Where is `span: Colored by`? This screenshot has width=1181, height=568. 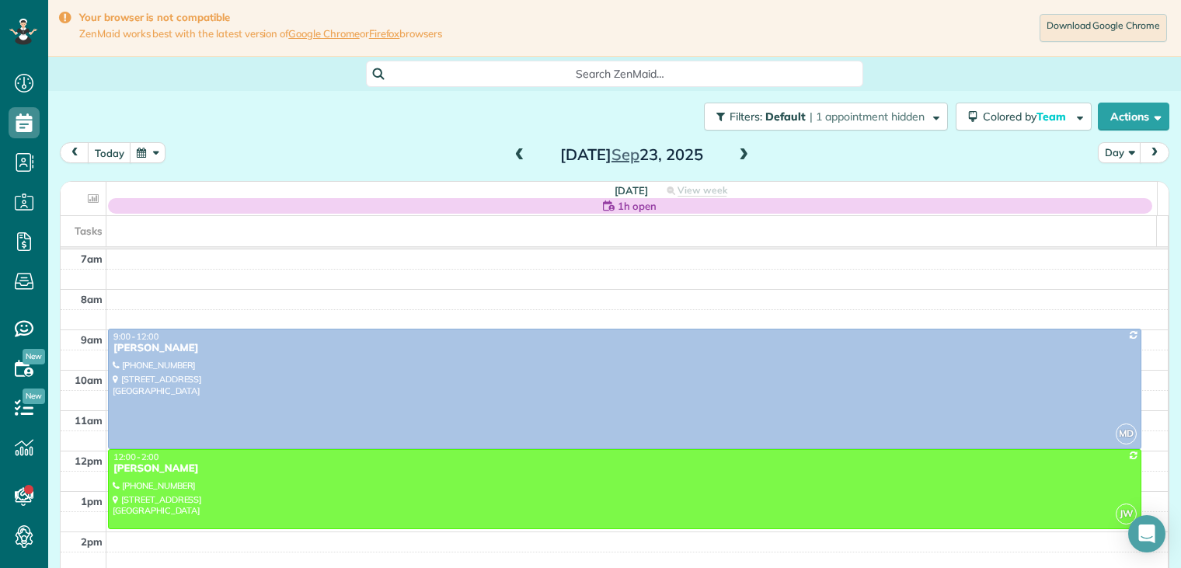
span: Colored by is located at coordinates (1027, 117).